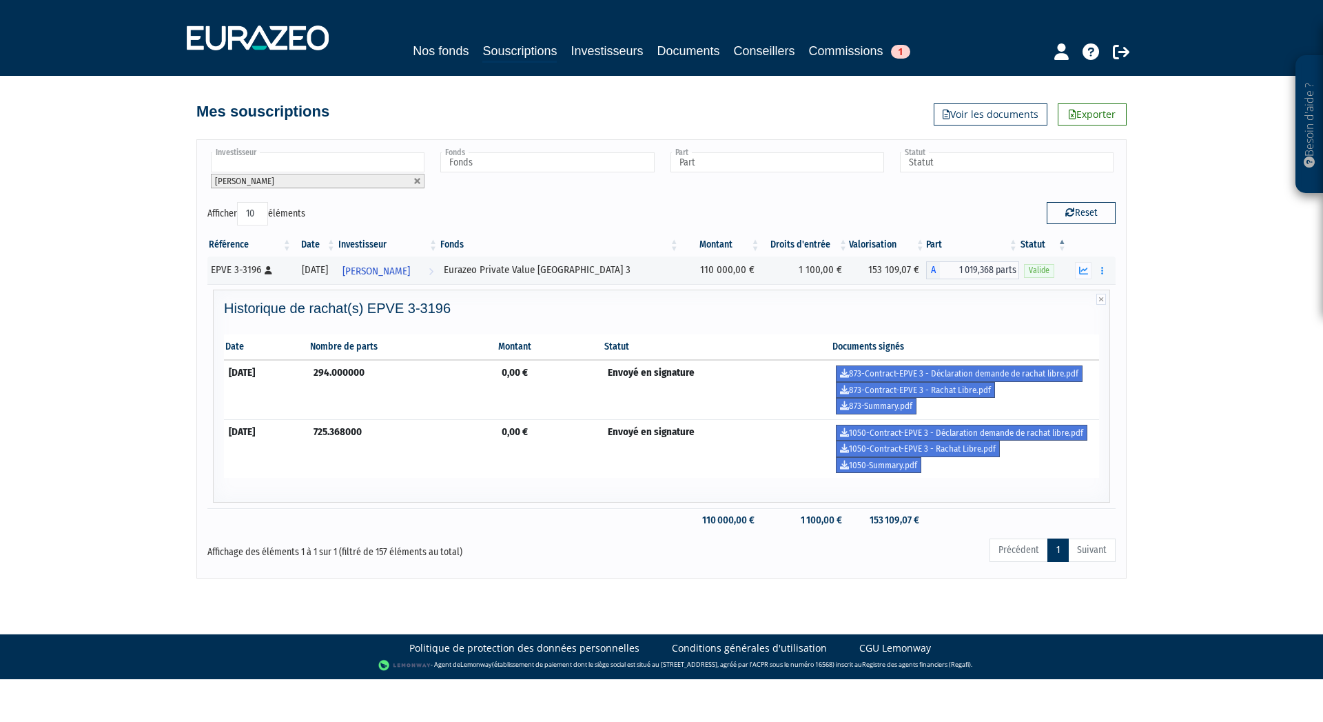  What do you see at coordinates (965, 347) in the screenshot?
I see `th: Documents signés` at bounding box center [965, 347].